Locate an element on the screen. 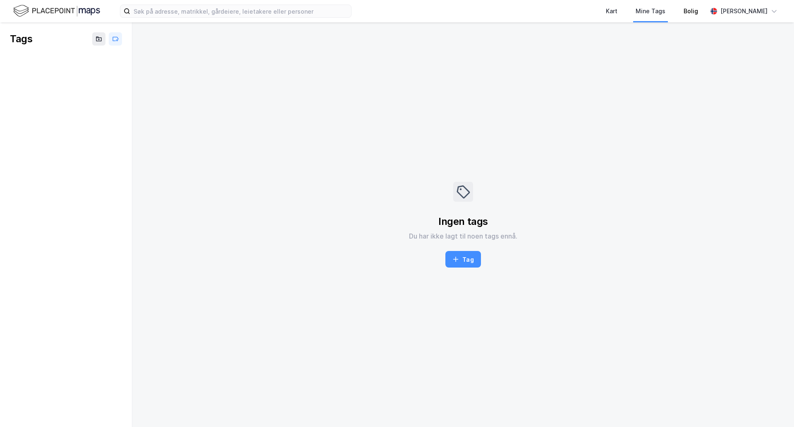  div: Mine Tags is located at coordinates (651, 11).